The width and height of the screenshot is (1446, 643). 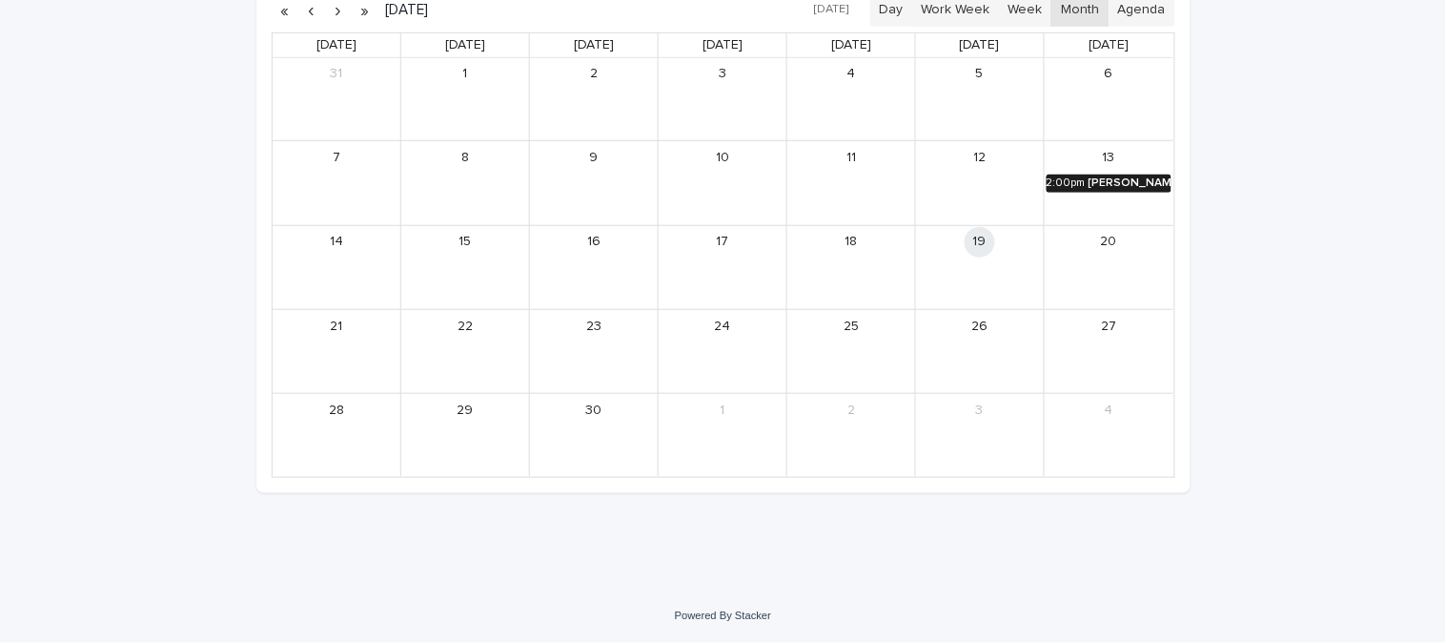 I want to click on a: September 10, 2025, so click(x=723, y=157).